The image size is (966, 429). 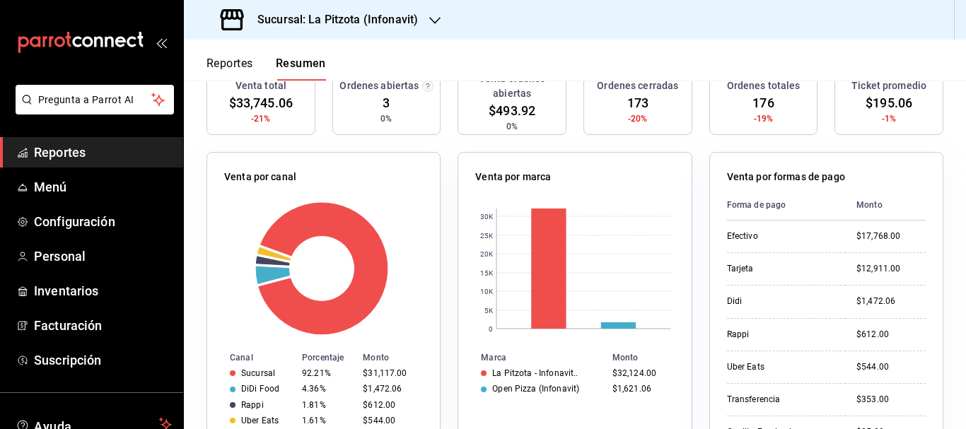 I want to click on h3: Órdenes totales, so click(x=763, y=86).